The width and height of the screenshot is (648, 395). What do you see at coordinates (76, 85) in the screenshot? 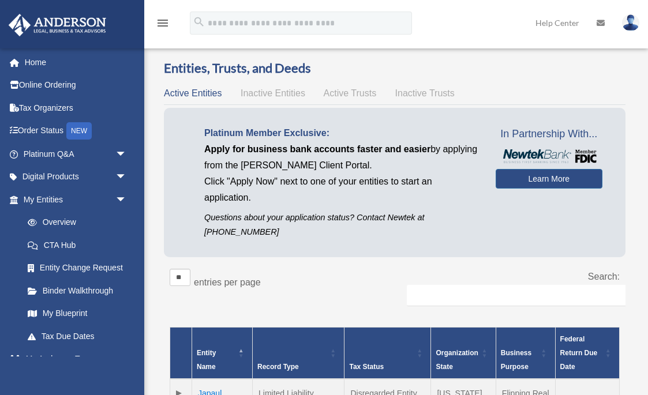
I see `a: Online Ordering` at bounding box center [76, 85].